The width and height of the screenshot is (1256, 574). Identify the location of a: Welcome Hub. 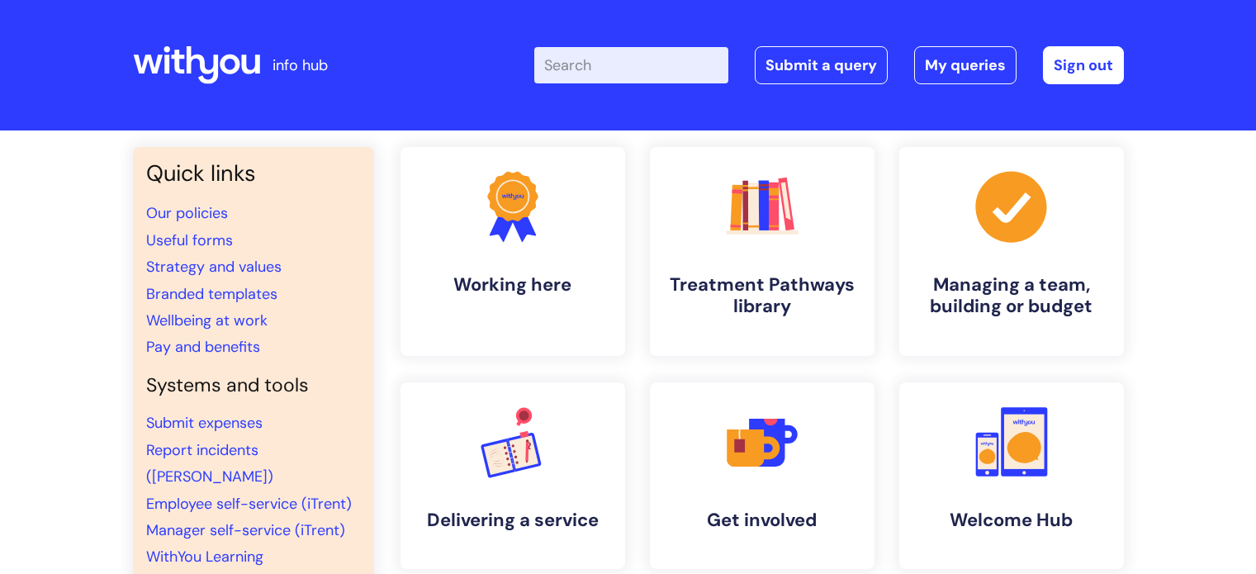
(1012, 476).